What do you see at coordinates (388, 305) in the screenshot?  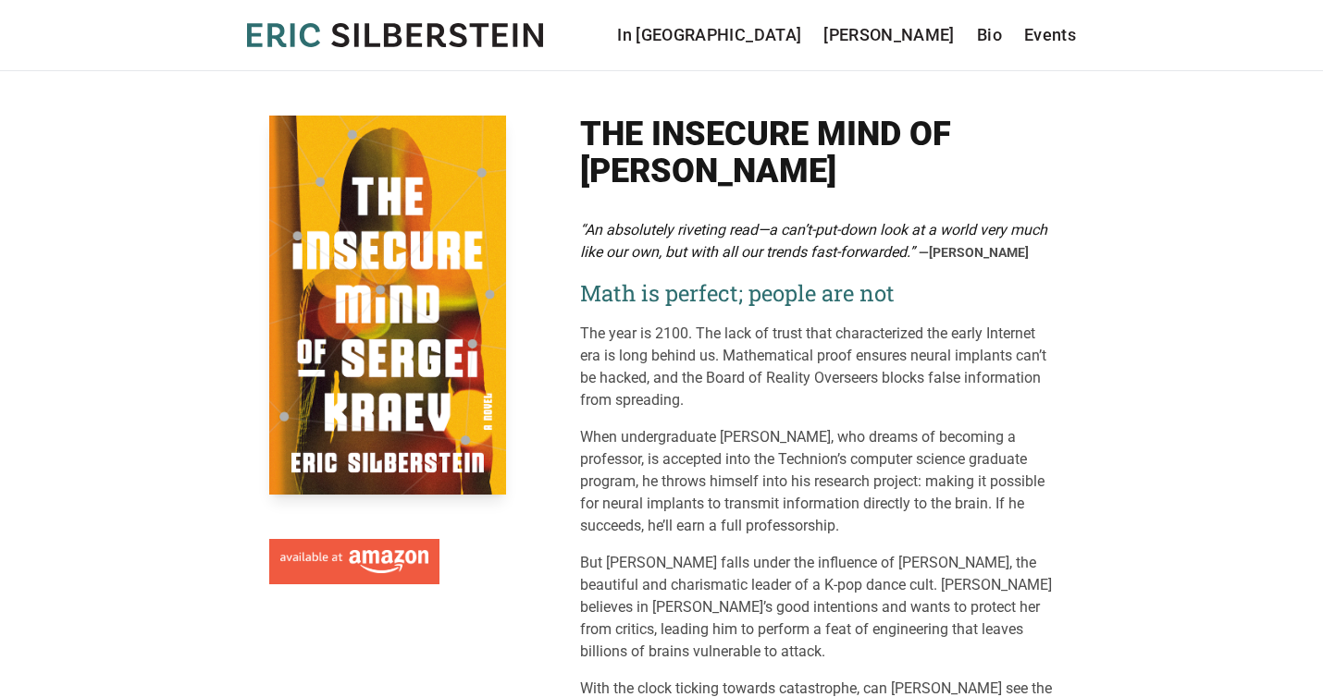 I see `img: Cover of The Insecure Mind of Sergei Kraev` at bounding box center [388, 305].